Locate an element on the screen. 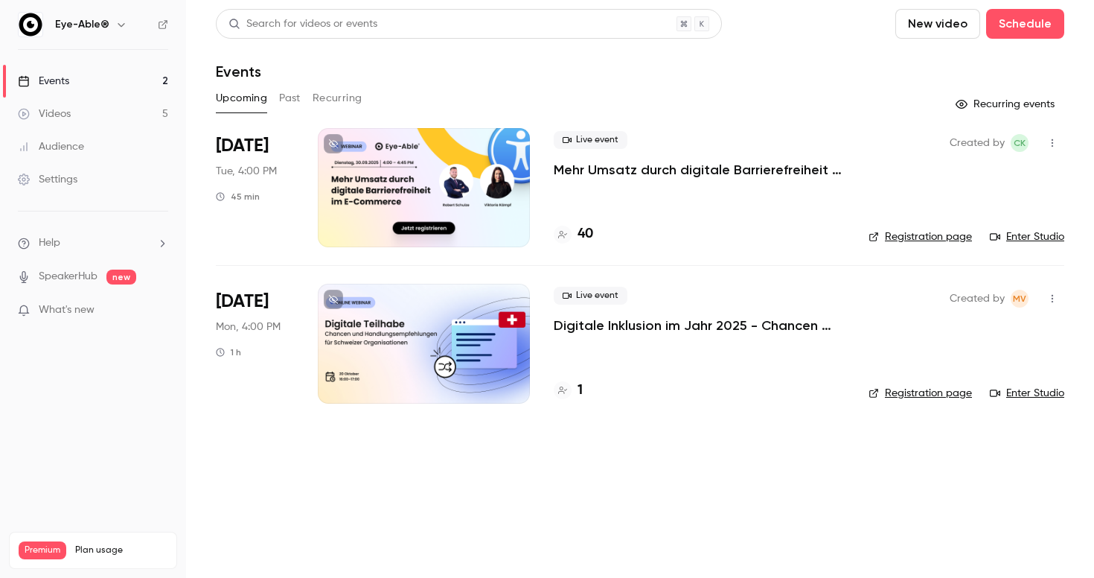 Image resolution: width=1094 pixels, height=578 pixels. div: 1 h is located at coordinates (228, 352).